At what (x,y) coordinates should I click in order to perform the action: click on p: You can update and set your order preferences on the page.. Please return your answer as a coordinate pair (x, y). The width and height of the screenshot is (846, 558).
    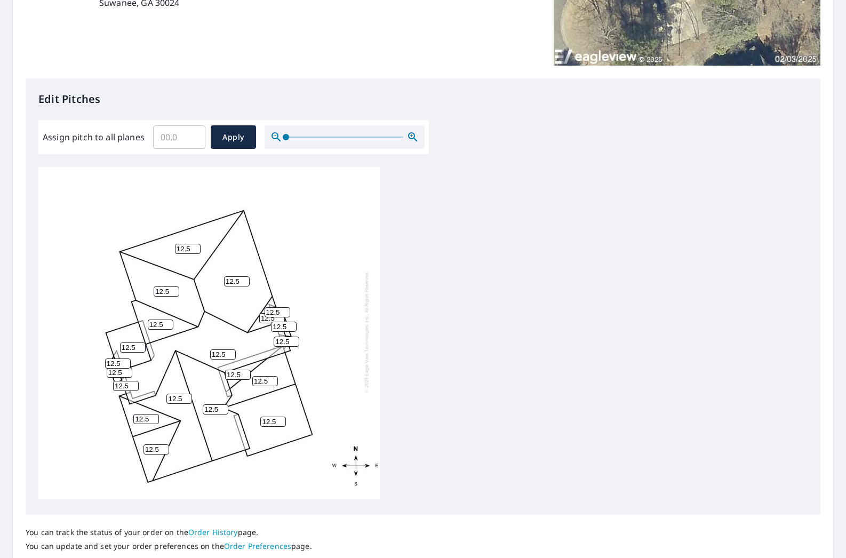
    Looking at the image, I should click on (169, 546).